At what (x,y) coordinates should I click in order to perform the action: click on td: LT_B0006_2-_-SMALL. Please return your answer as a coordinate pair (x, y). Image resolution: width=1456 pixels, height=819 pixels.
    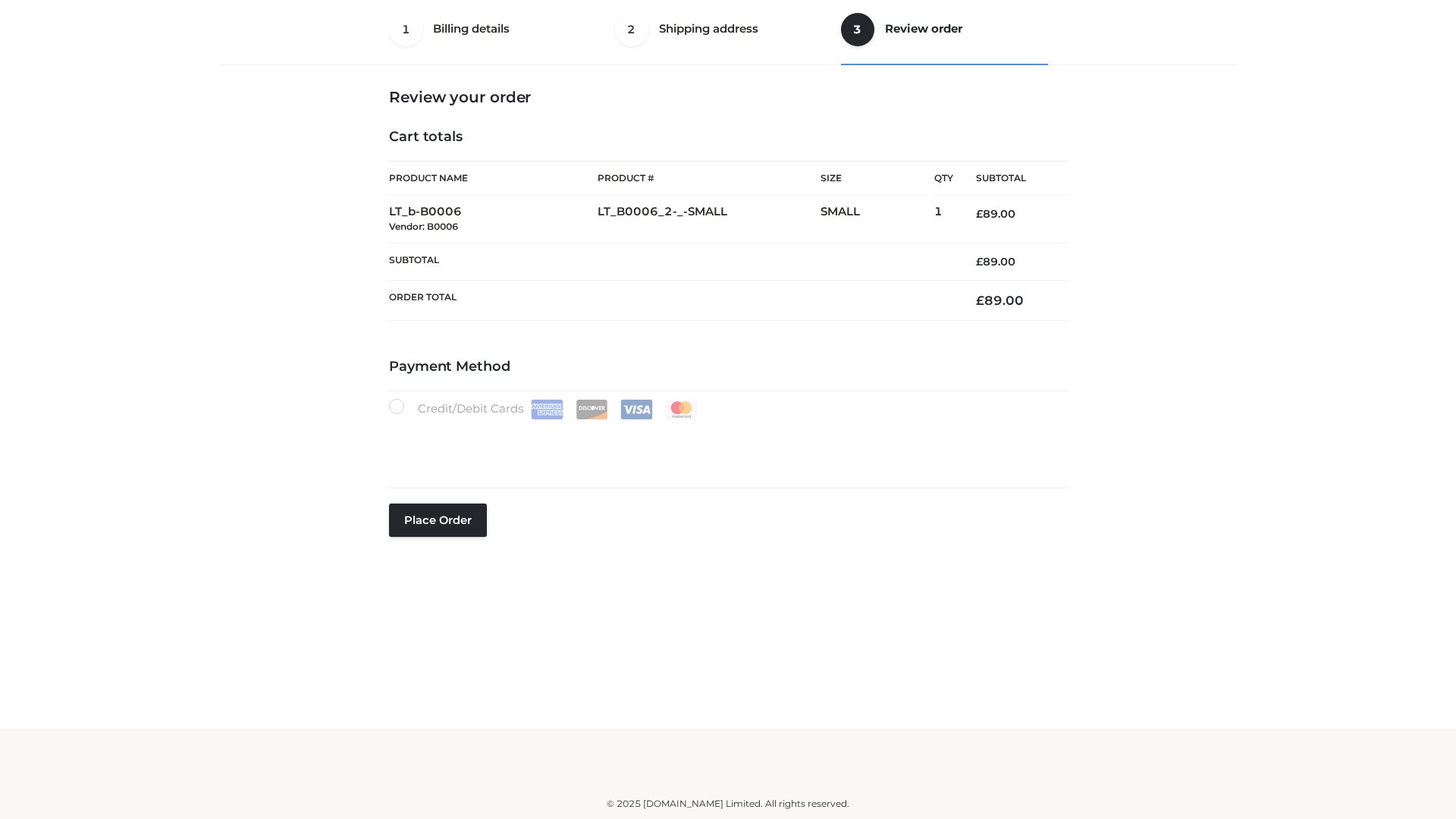
    Looking at the image, I should click on (709, 219).